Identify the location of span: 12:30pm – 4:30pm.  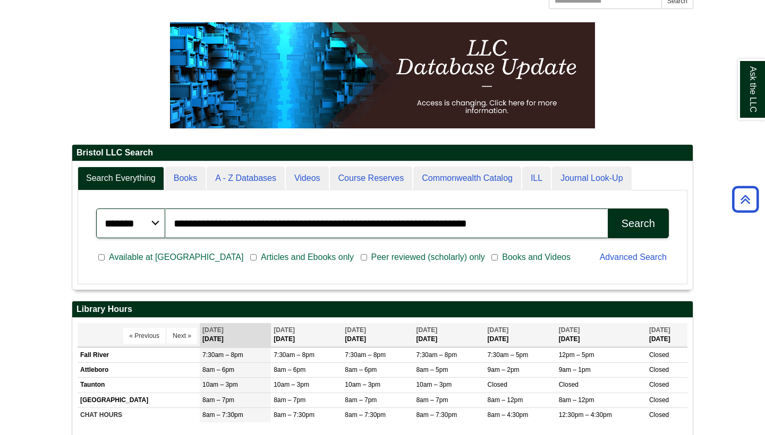
(585, 415).